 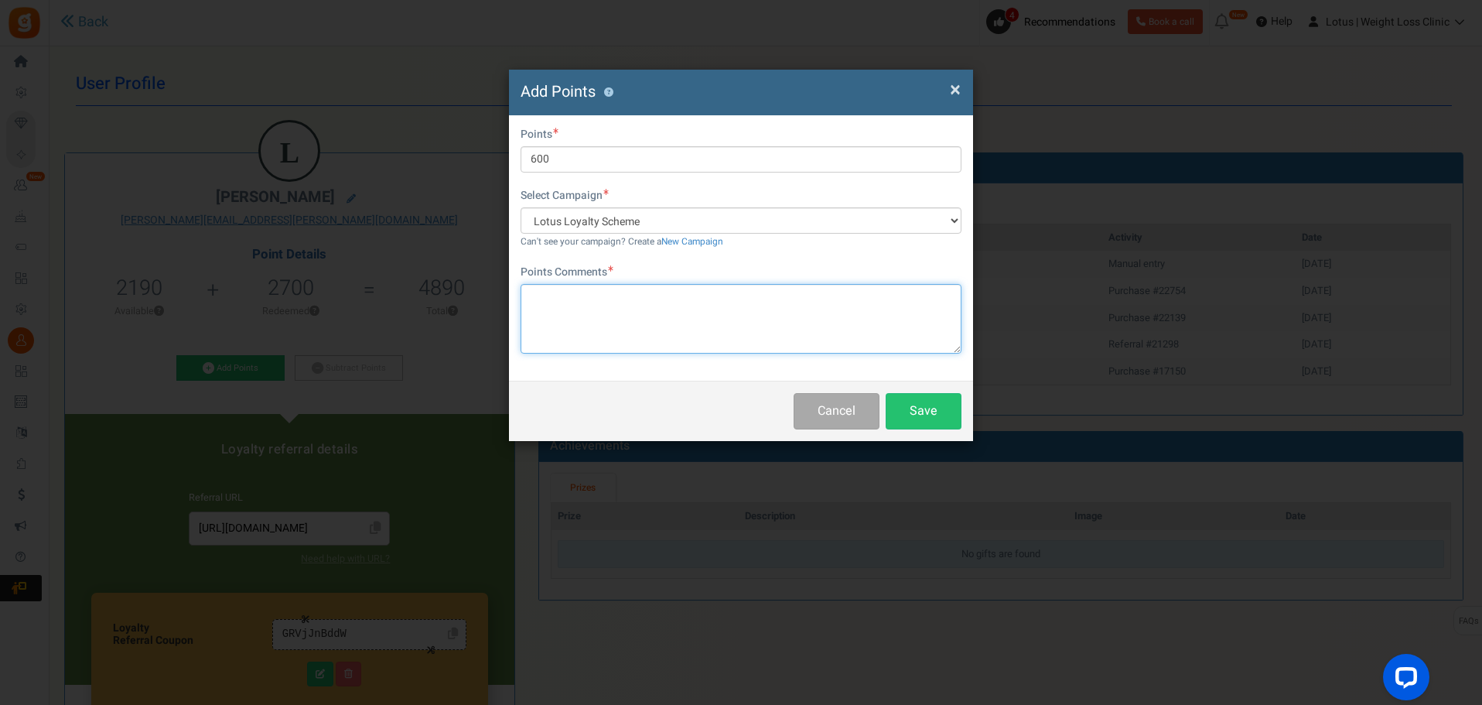 I want to click on label: Points, so click(x=539, y=135).